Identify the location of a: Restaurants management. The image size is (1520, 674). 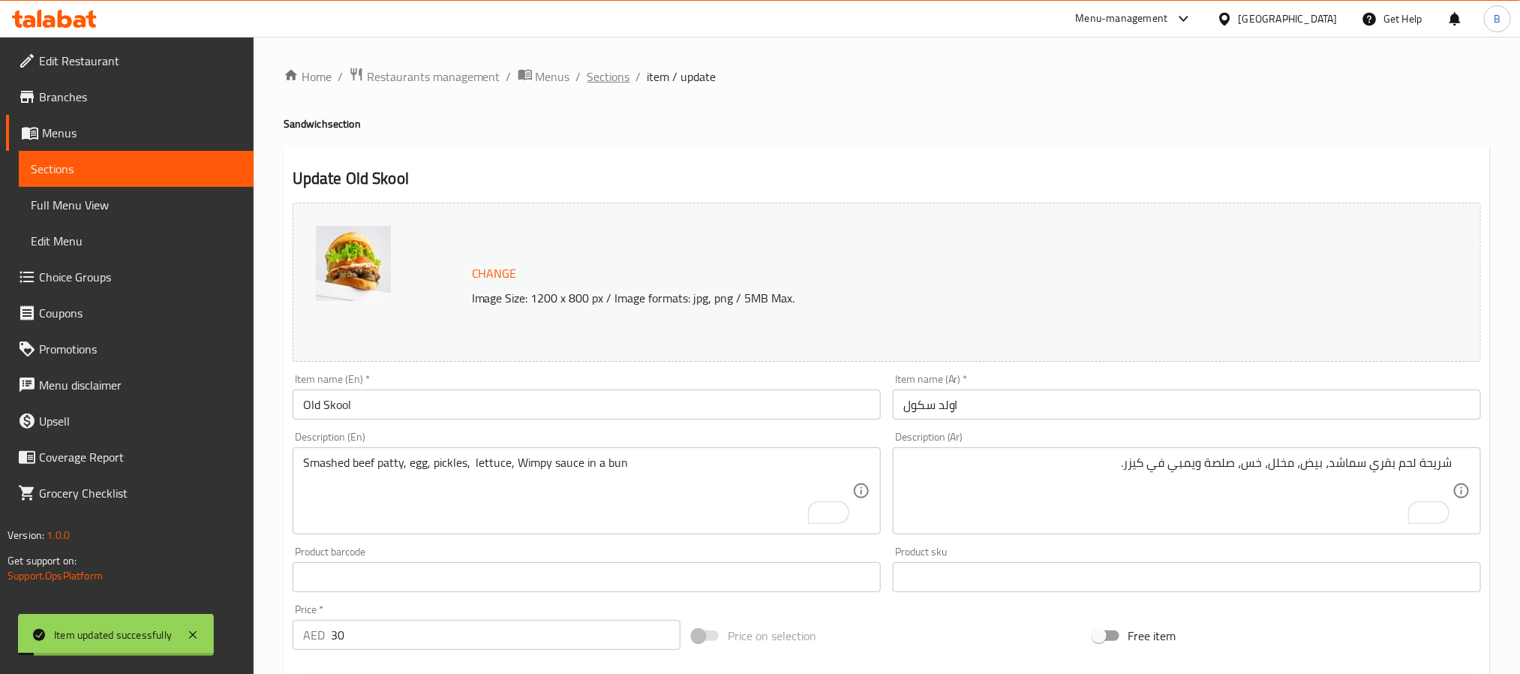
(425, 77).